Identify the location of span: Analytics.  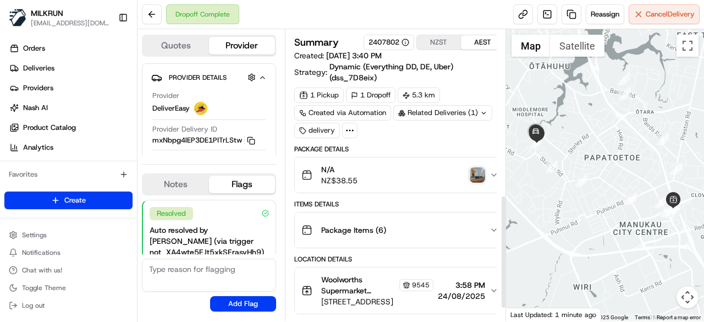
(38, 148).